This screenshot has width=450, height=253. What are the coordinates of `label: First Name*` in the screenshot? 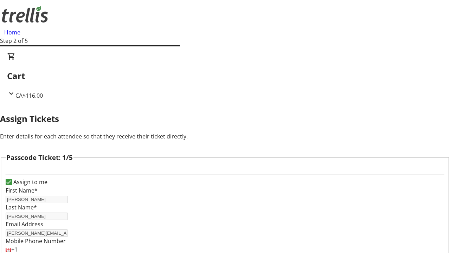 It's located at (21, 190).